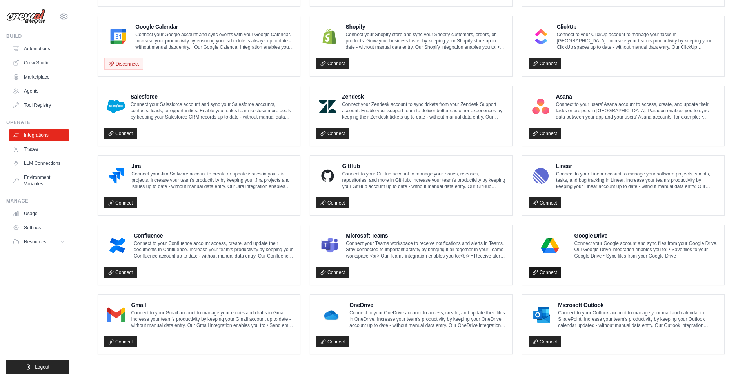 The height and width of the screenshot is (380, 747). Describe the element at coordinates (42, 367) in the screenshot. I see `span: Logout` at that location.